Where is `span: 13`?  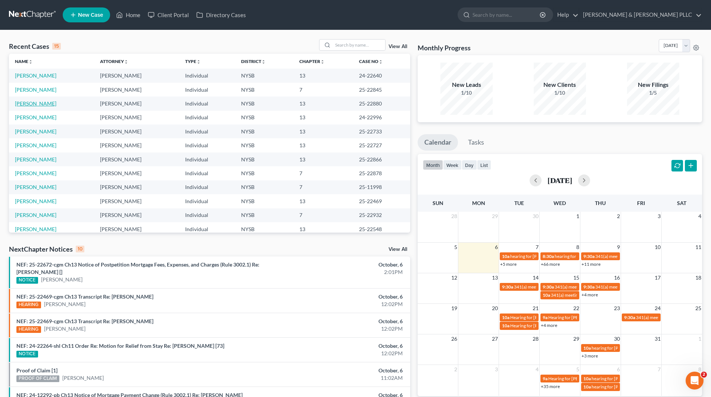
span: 13 is located at coordinates (495, 278).